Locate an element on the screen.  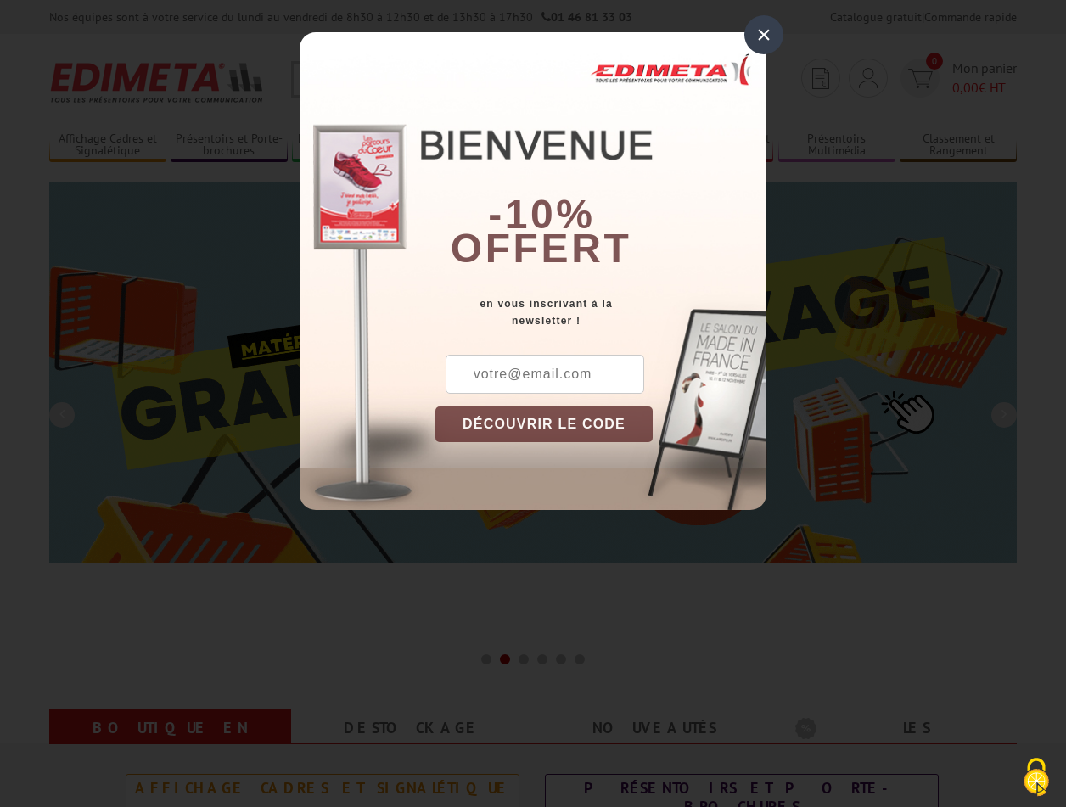
b: -10% is located at coordinates (541, 214).